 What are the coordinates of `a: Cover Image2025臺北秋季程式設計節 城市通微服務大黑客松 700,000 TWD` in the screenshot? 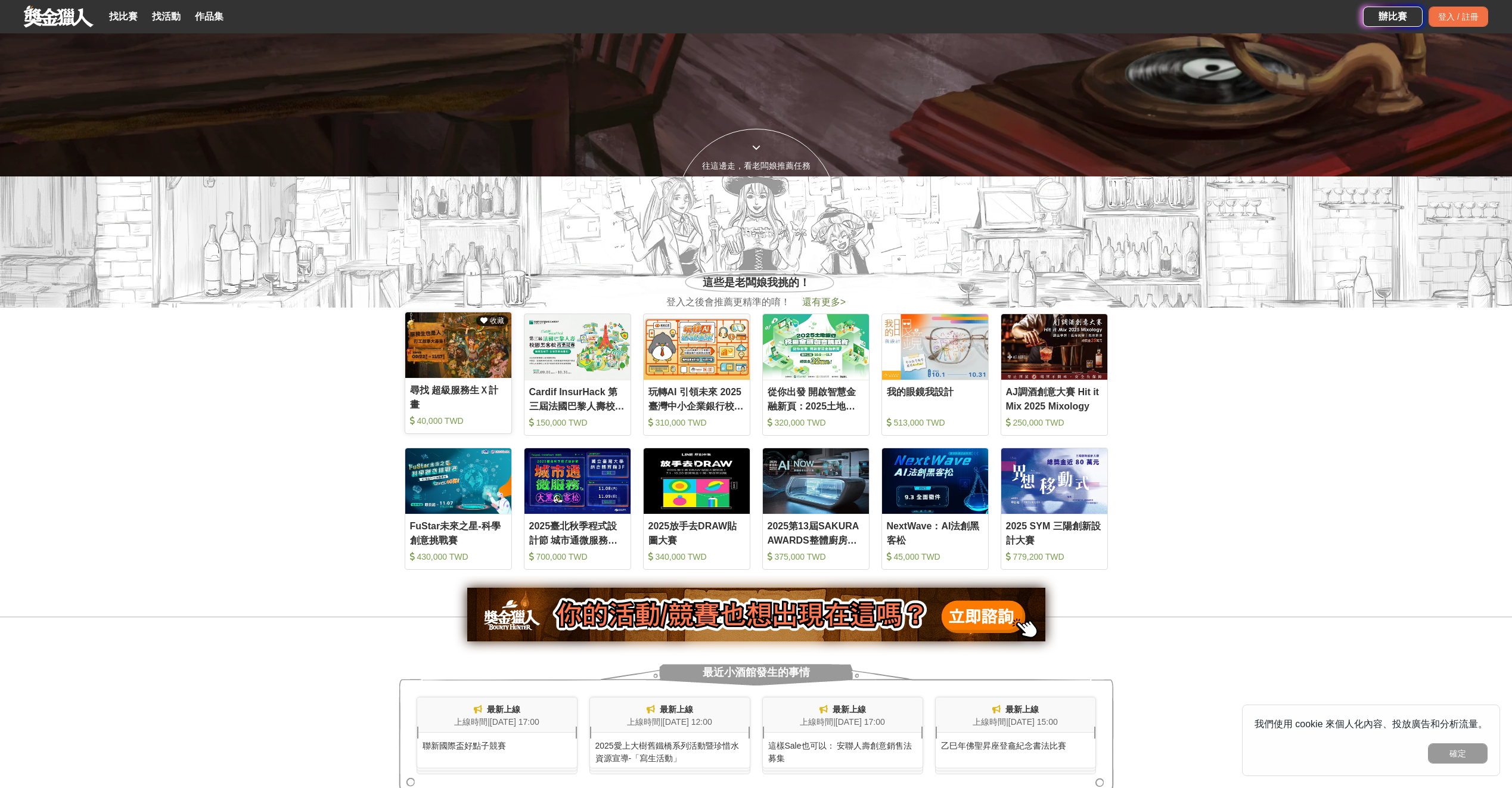 It's located at (577, 508).